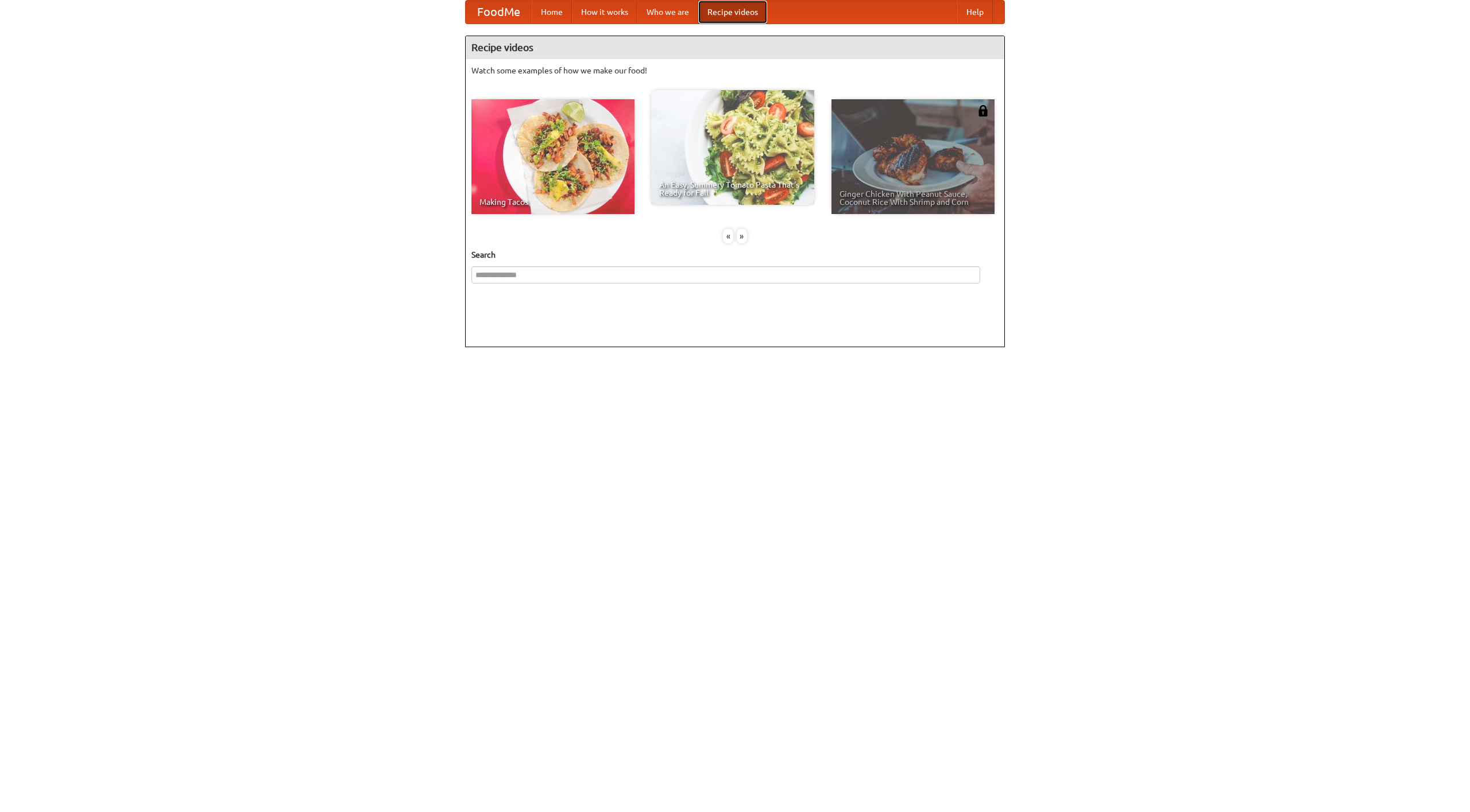 The width and height of the screenshot is (1470, 812). Describe the element at coordinates (975, 12) in the screenshot. I see `a: Help` at that location.